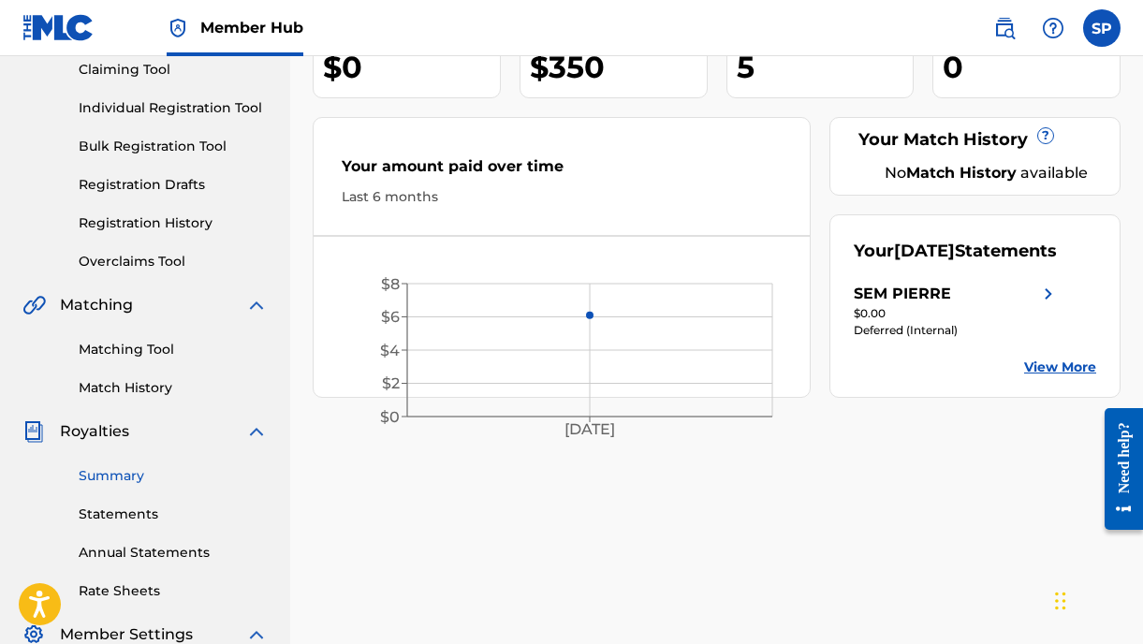  Describe the element at coordinates (987, 173) in the screenshot. I see `div: No available` at that location.